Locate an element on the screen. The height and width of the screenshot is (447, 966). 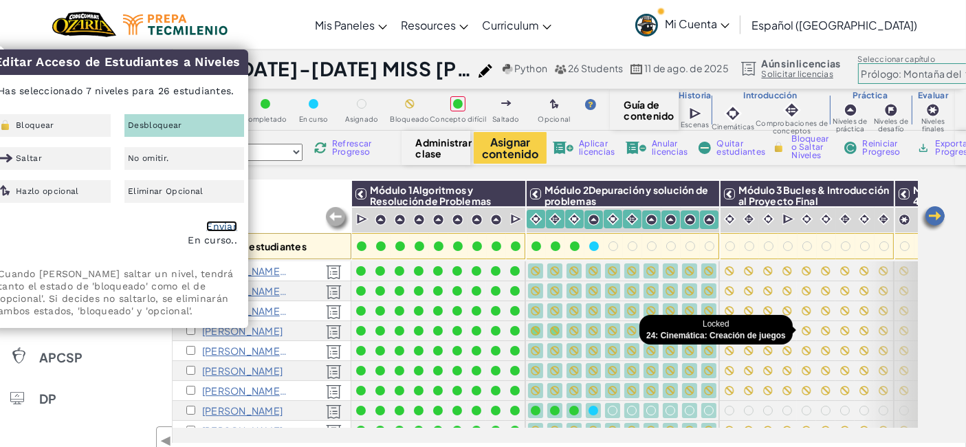
img: MultipleUsers.png is located at coordinates (560, 69).